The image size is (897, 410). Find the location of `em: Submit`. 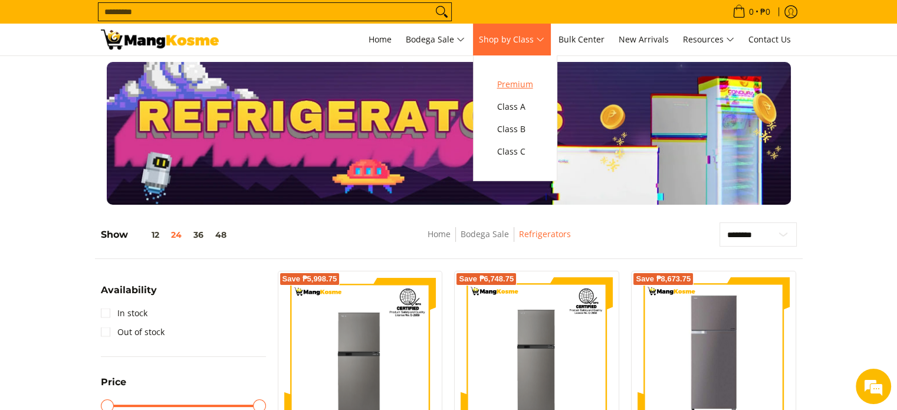

em: Submit is located at coordinates (193, 328).